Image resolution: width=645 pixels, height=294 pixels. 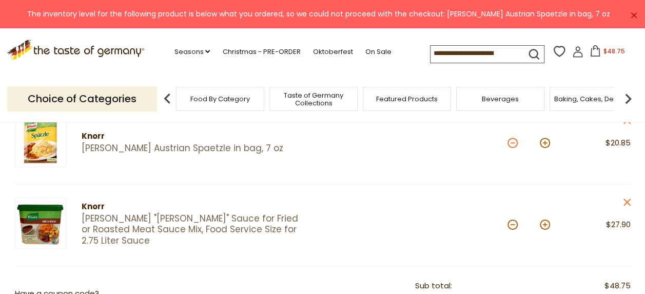 I want to click on button: $48.75, so click(x=607, y=53).